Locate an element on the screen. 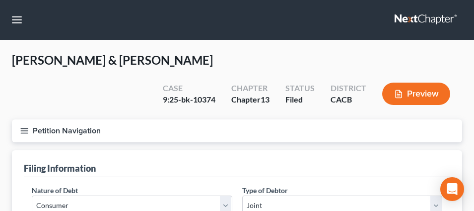  div: Status is located at coordinates (300, 88).